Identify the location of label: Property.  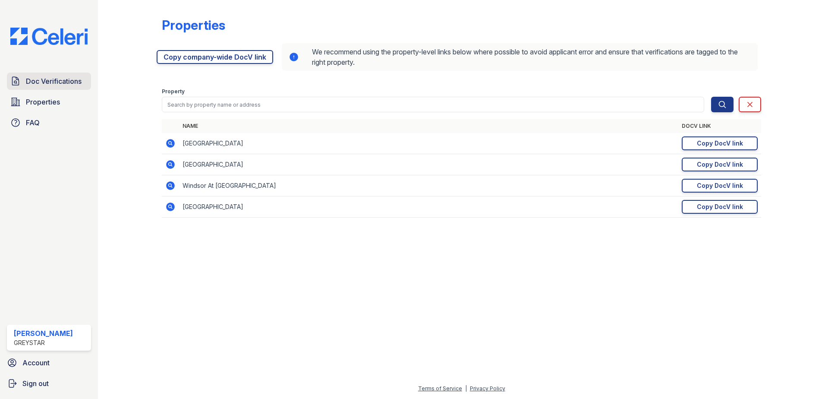
(173, 91).